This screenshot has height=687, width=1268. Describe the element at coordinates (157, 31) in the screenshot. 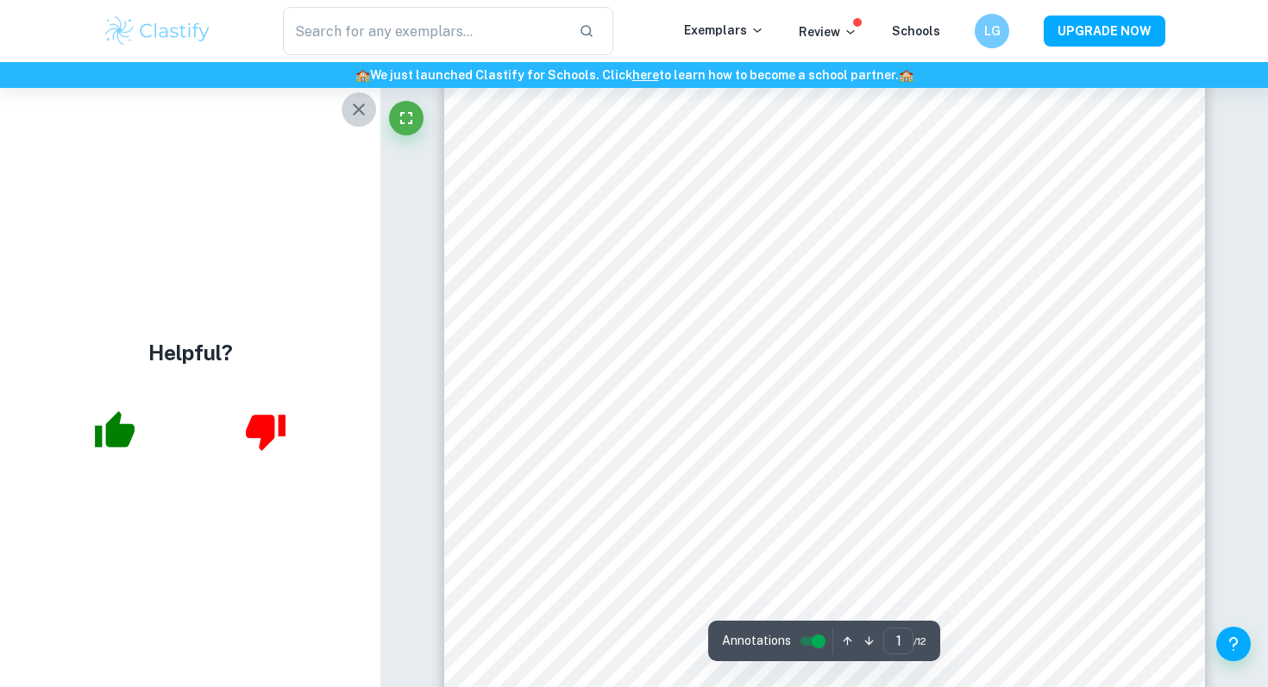

I see `a: Clastify logo` at that location.